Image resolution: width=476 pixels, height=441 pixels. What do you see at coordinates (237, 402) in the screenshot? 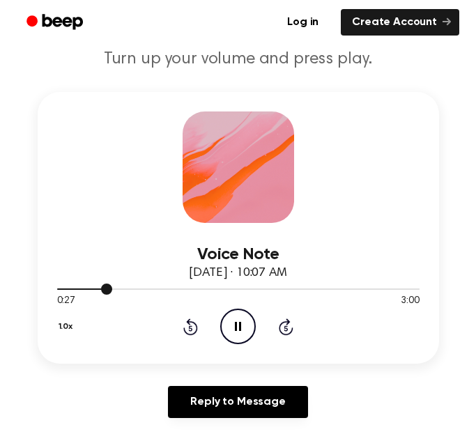
I see `a: Reply to Message` at bounding box center [237, 402].